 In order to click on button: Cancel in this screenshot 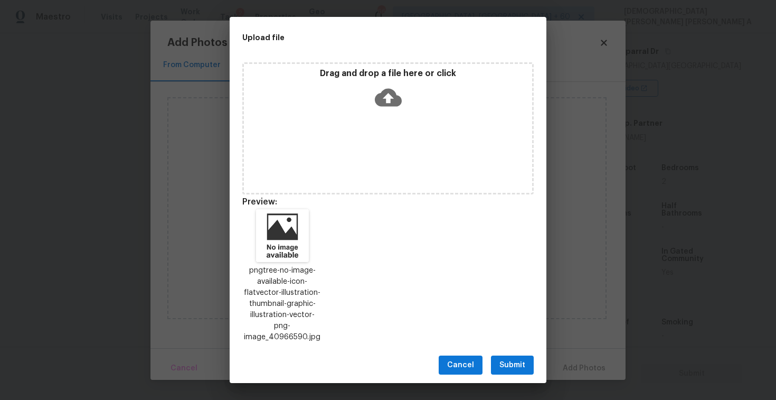, I will do `click(460, 365)`.